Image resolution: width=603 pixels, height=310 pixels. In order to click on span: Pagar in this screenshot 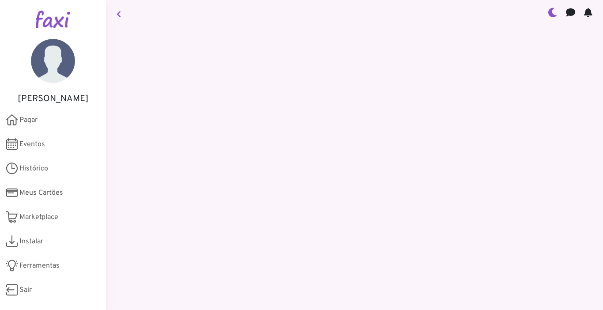, I will do `click(28, 120)`.